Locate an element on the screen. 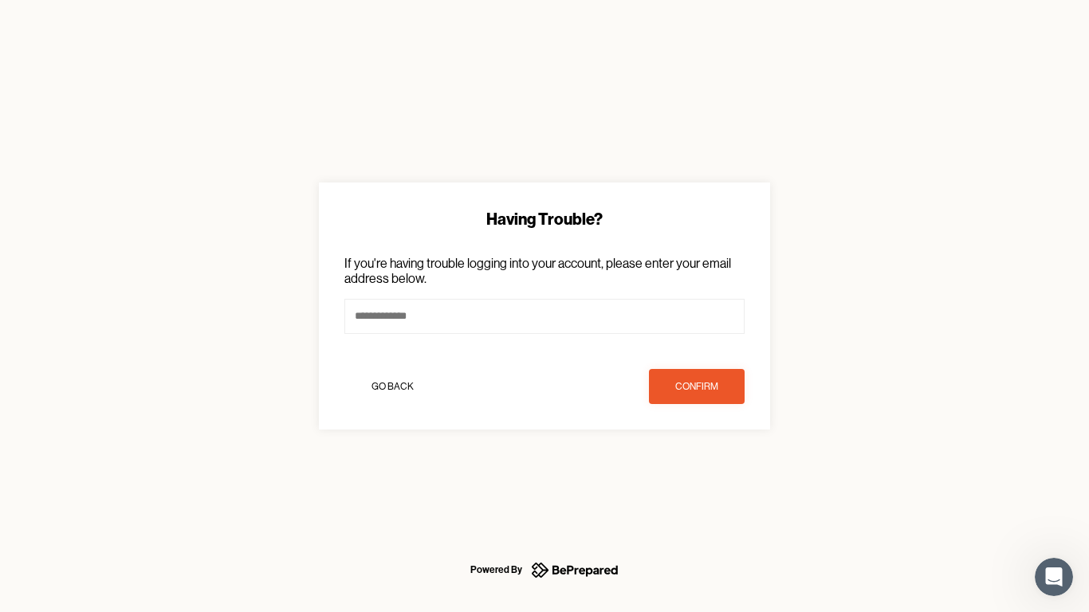  div: confirm is located at coordinates (697, 387).